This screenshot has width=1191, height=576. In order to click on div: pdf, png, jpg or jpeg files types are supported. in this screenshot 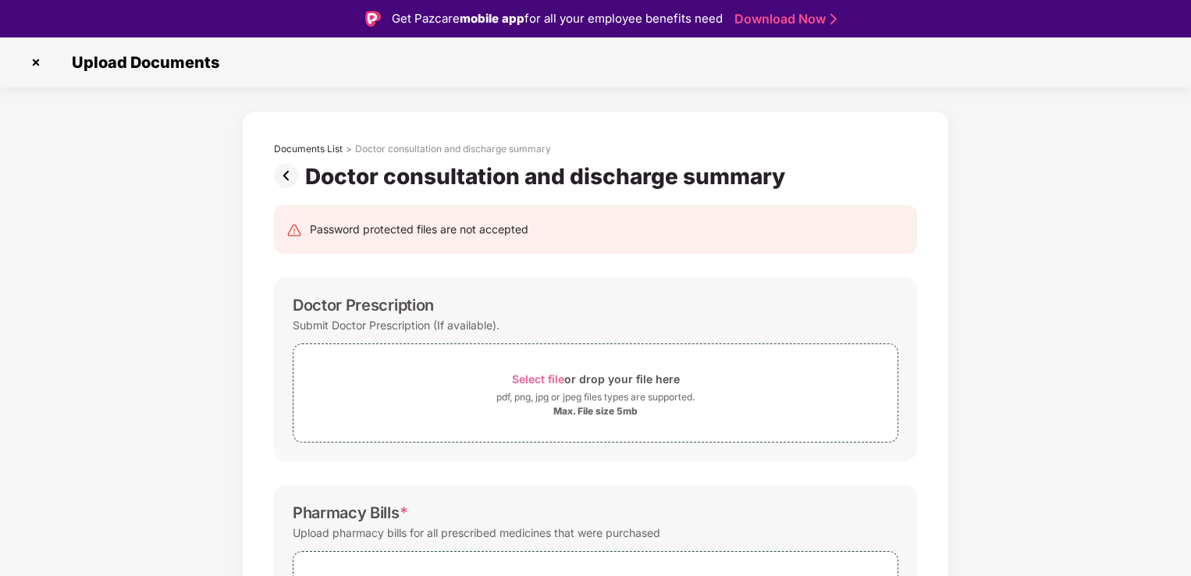, I will do `click(596, 397)`.